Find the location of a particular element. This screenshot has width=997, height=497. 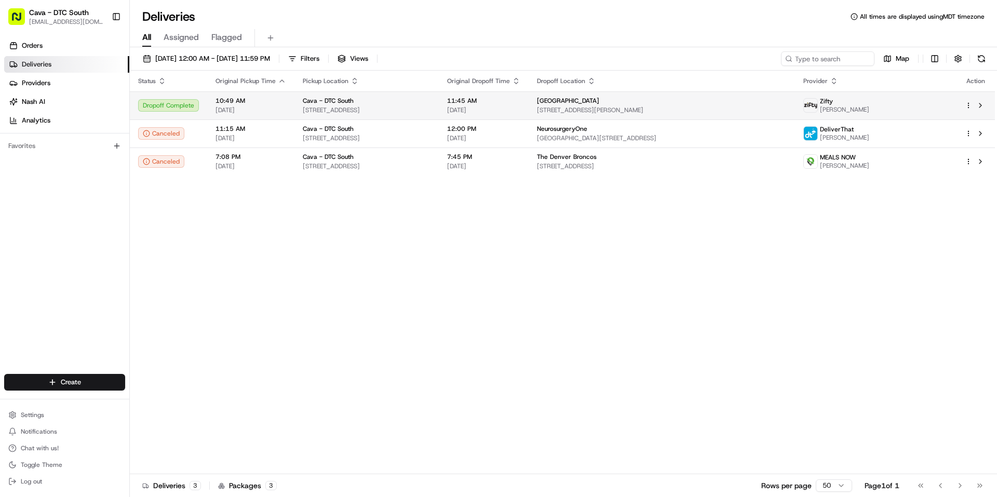

img: profile_deliverthat_partner.png is located at coordinates (810, 133).